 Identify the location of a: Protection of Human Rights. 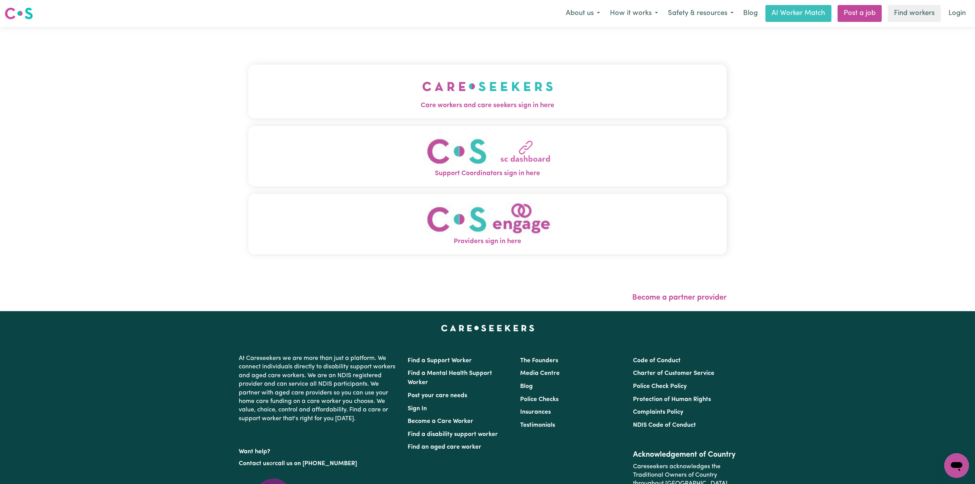
(672, 399).